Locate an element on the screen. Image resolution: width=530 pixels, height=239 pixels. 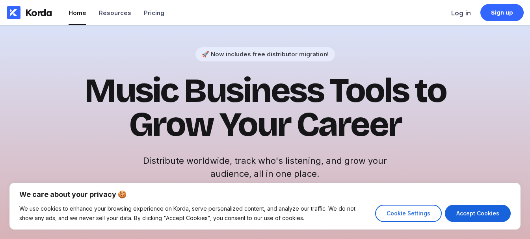
h2: Distribute worldwide, track who's listening, and grow your audience, all in one place. is located at coordinates (265, 167).